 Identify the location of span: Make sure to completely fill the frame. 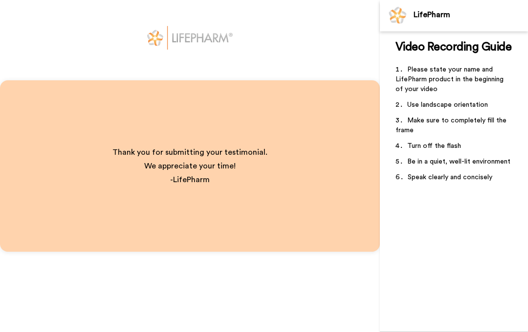
(452, 125).